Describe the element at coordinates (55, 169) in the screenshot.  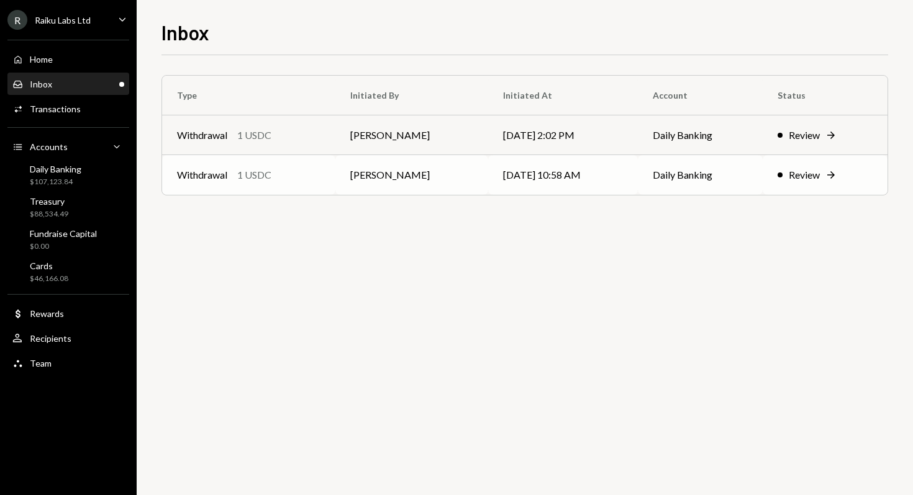
I see `div: Daily Banking` at that location.